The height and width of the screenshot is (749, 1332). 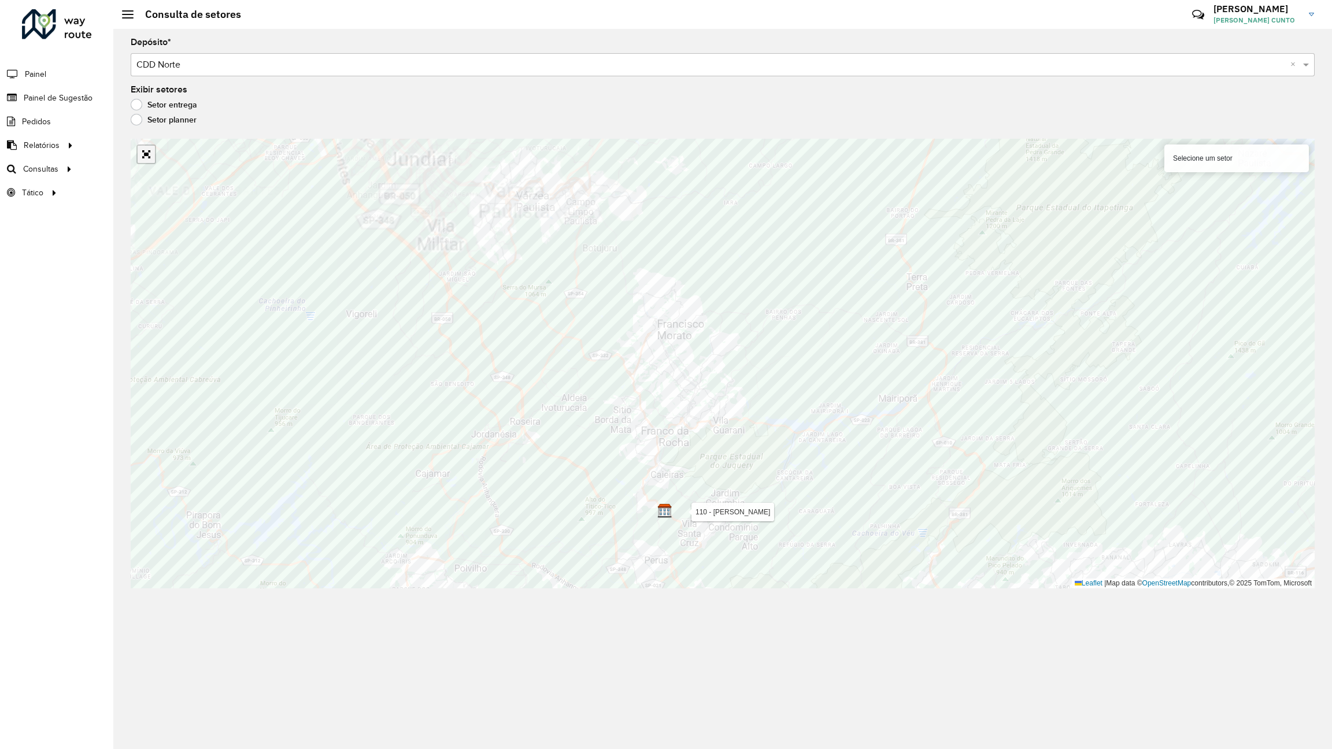 What do you see at coordinates (1198, 14) in the screenshot?
I see `a: Contato Rápido` at bounding box center [1198, 14].